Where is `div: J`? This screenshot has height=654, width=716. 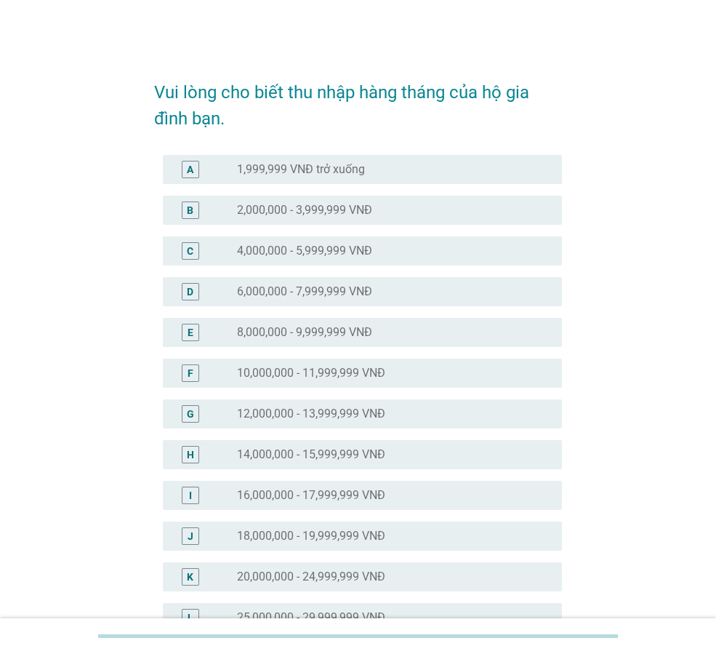 div: J is located at coordinates (191, 535).